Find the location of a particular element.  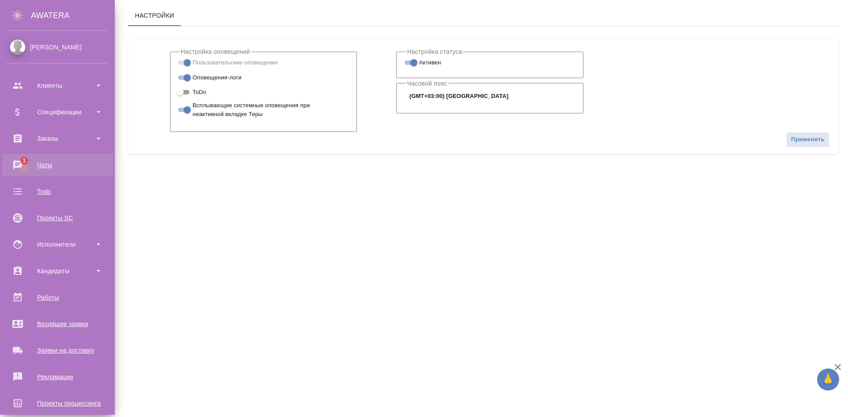

div: Сообщения из чата о каких-либо изменениях is located at coordinates (263, 77).